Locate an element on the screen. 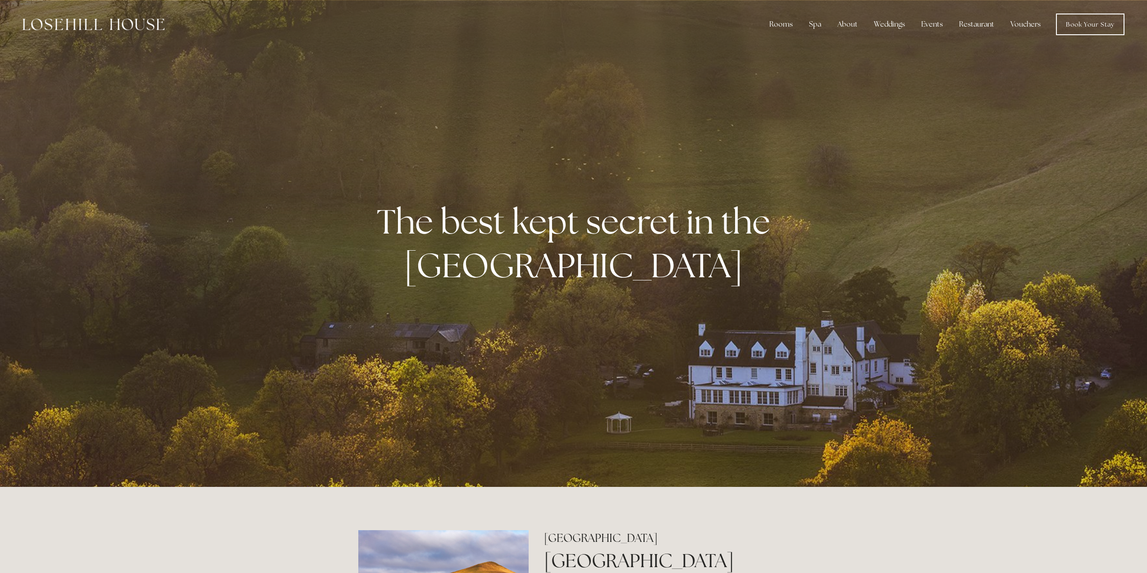 Image resolution: width=1147 pixels, height=573 pixels. div: Weddings is located at coordinates (889, 24).